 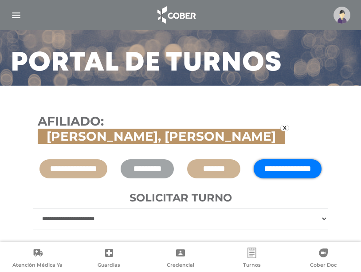 What do you see at coordinates (109, 266) in the screenshot?
I see `span: Guardias` at bounding box center [109, 266].